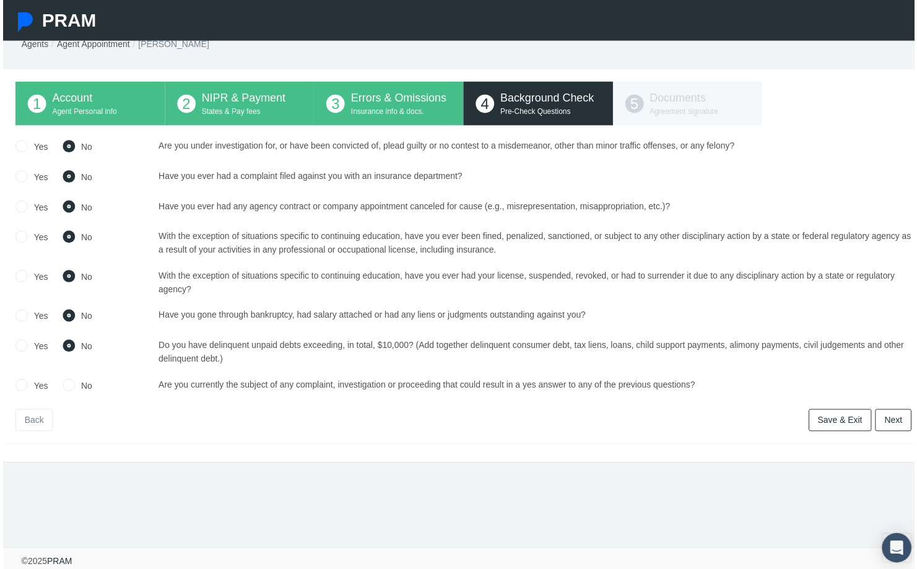 Image resolution: width=917 pixels, height=569 pixels. I want to click on span: Errors & Omissions, so click(397, 98).